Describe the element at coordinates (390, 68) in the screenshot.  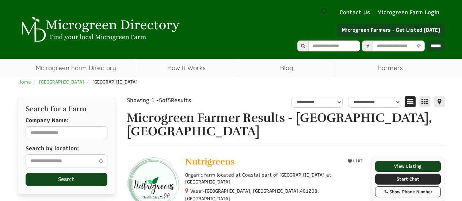
I see `span: Farmers` at that location.